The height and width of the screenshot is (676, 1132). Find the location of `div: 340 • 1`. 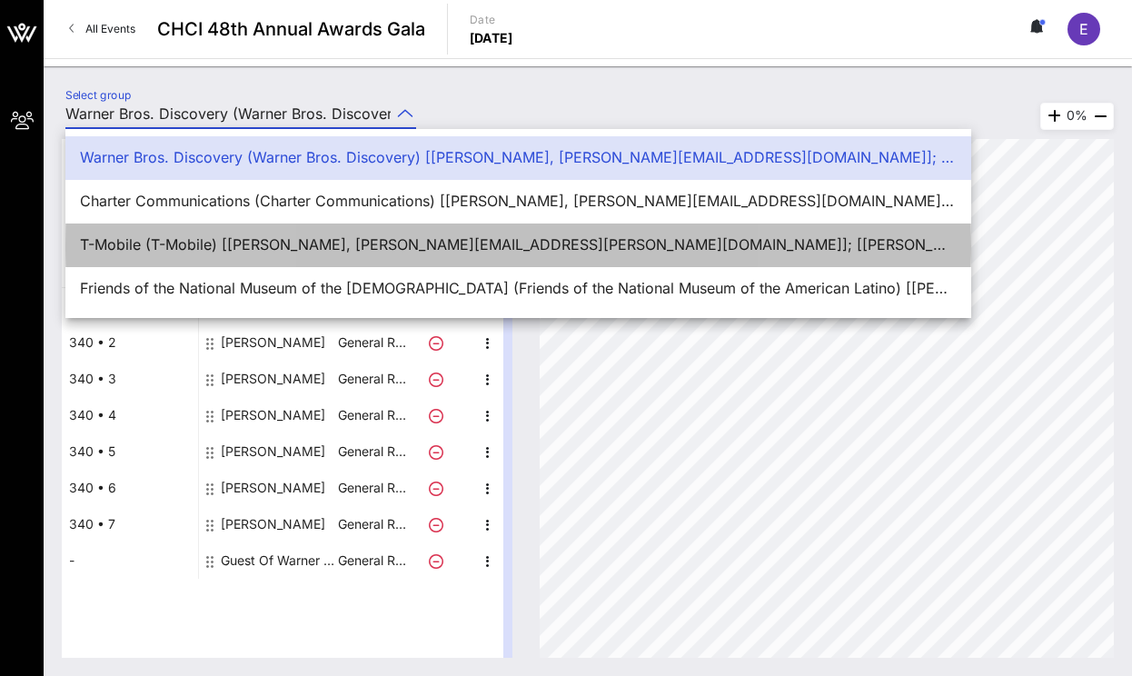

div: 340 • 1 is located at coordinates (130, 306).